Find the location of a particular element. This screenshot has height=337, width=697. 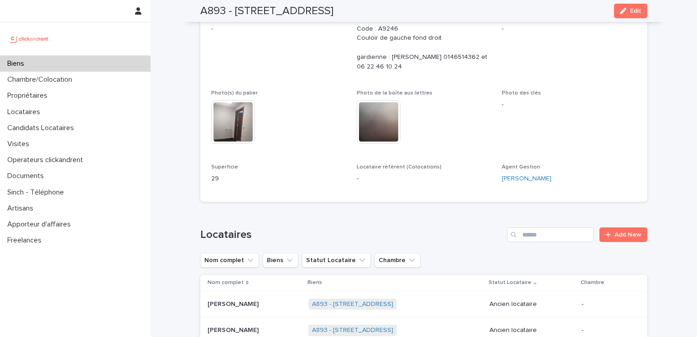

span: Photo des clés is located at coordinates (522, 93).